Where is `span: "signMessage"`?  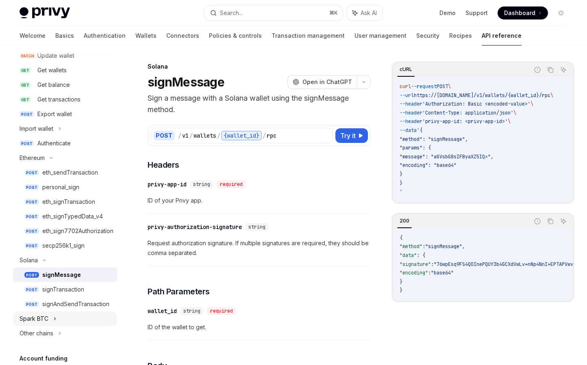 span: "signMessage" is located at coordinates (443, 247).